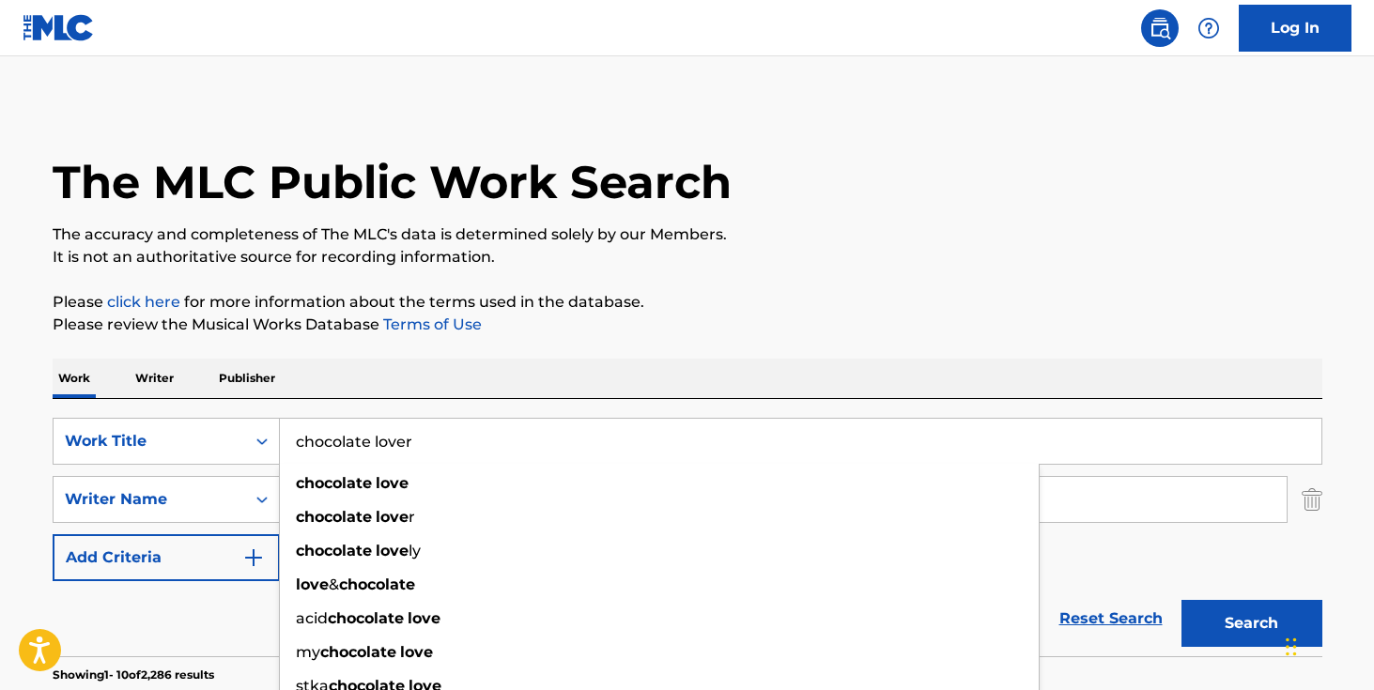  Describe the element at coordinates (149, 500) in the screenshot. I see `div: Writer Name` at that location.